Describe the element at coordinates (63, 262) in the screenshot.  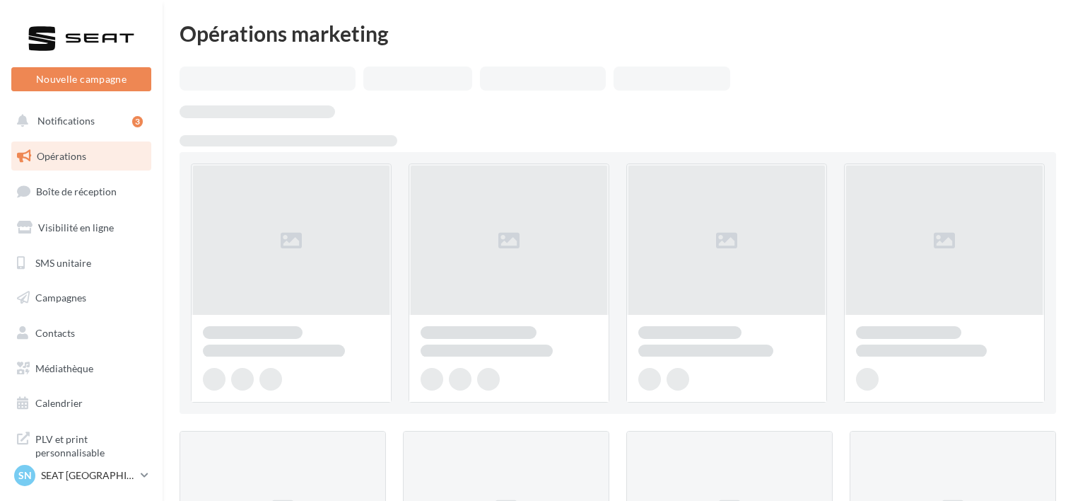
I see `span: SMS unitaire` at that location.